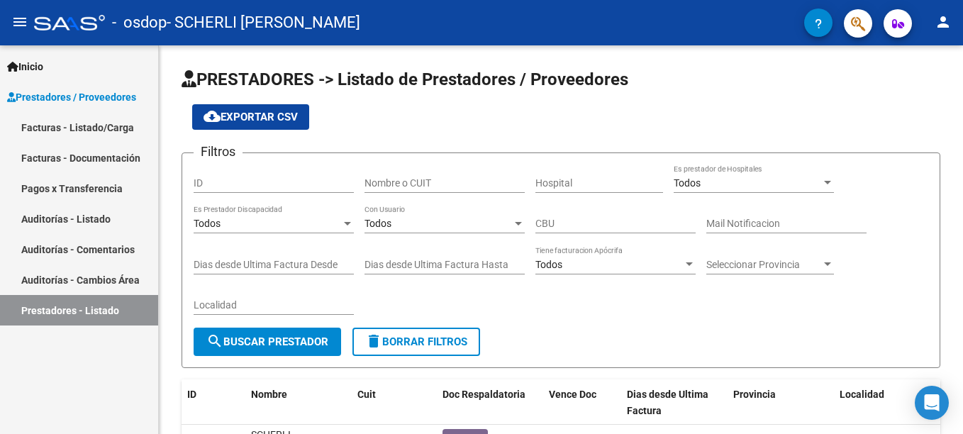 This screenshot has height=434, width=963. I want to click on datatable-header-cell: ID, so click(213, 403).